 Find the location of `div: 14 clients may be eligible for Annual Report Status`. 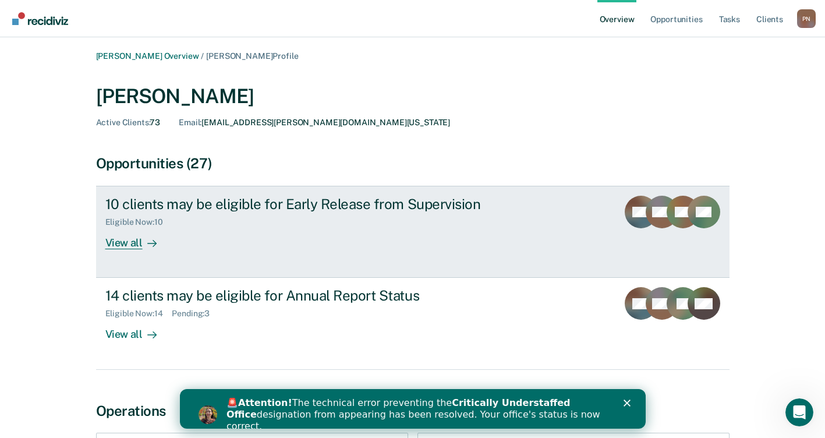

div: 14 clients may be eligible for Annual Report Status is located at coordinates (310, 295).